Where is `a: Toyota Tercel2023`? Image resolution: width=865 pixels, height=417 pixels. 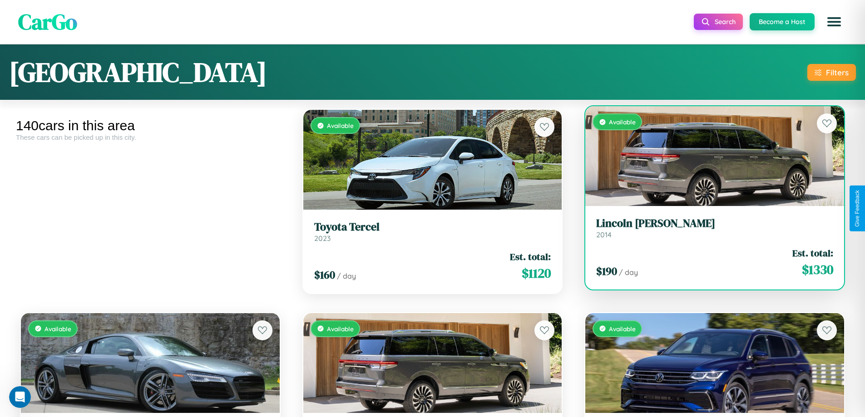 a: Toyota Tercel2023 is located at coordinates (433, 232).